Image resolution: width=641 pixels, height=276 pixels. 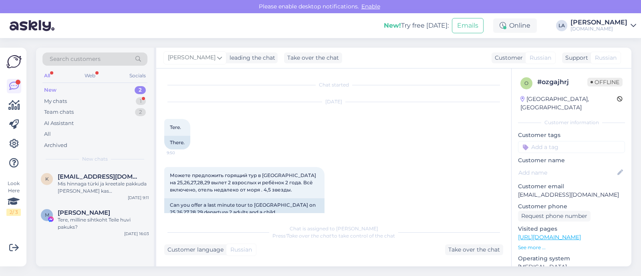 I want to click on p: Customer email, so click(x=571, y=186).